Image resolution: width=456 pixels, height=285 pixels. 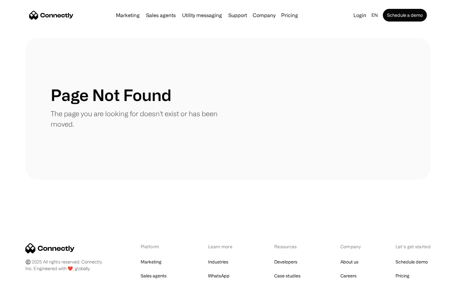 What do you see at coordinates (359, 15) in the screenshot?
I see `a: Login` at bounding box center [359, 15].